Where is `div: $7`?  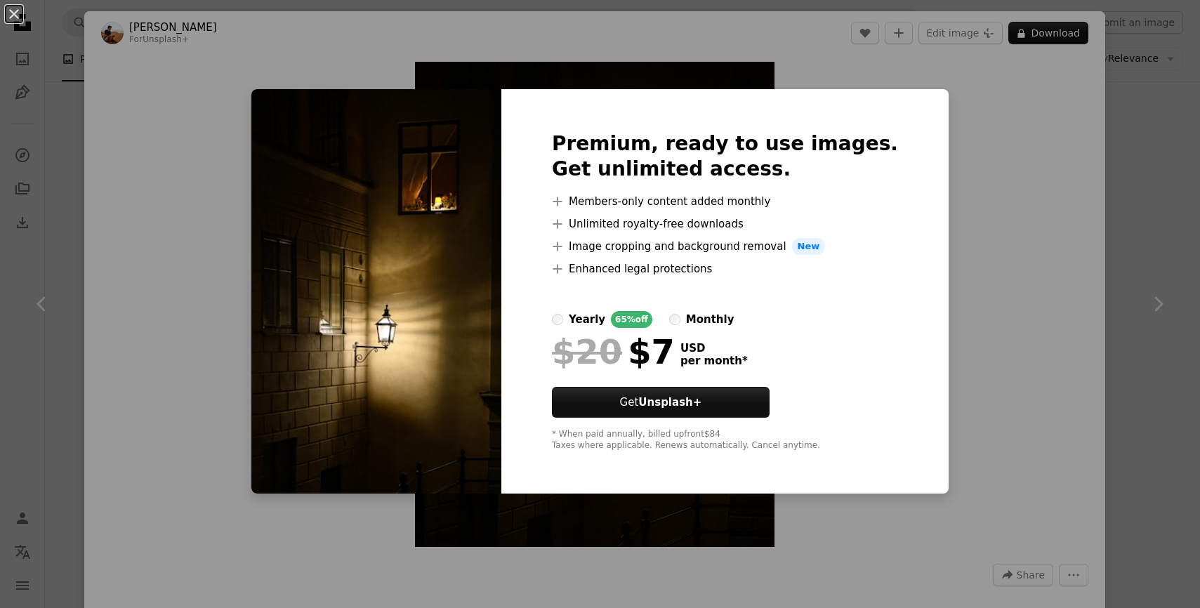 div: $7 is located at coordinates (613, 352).